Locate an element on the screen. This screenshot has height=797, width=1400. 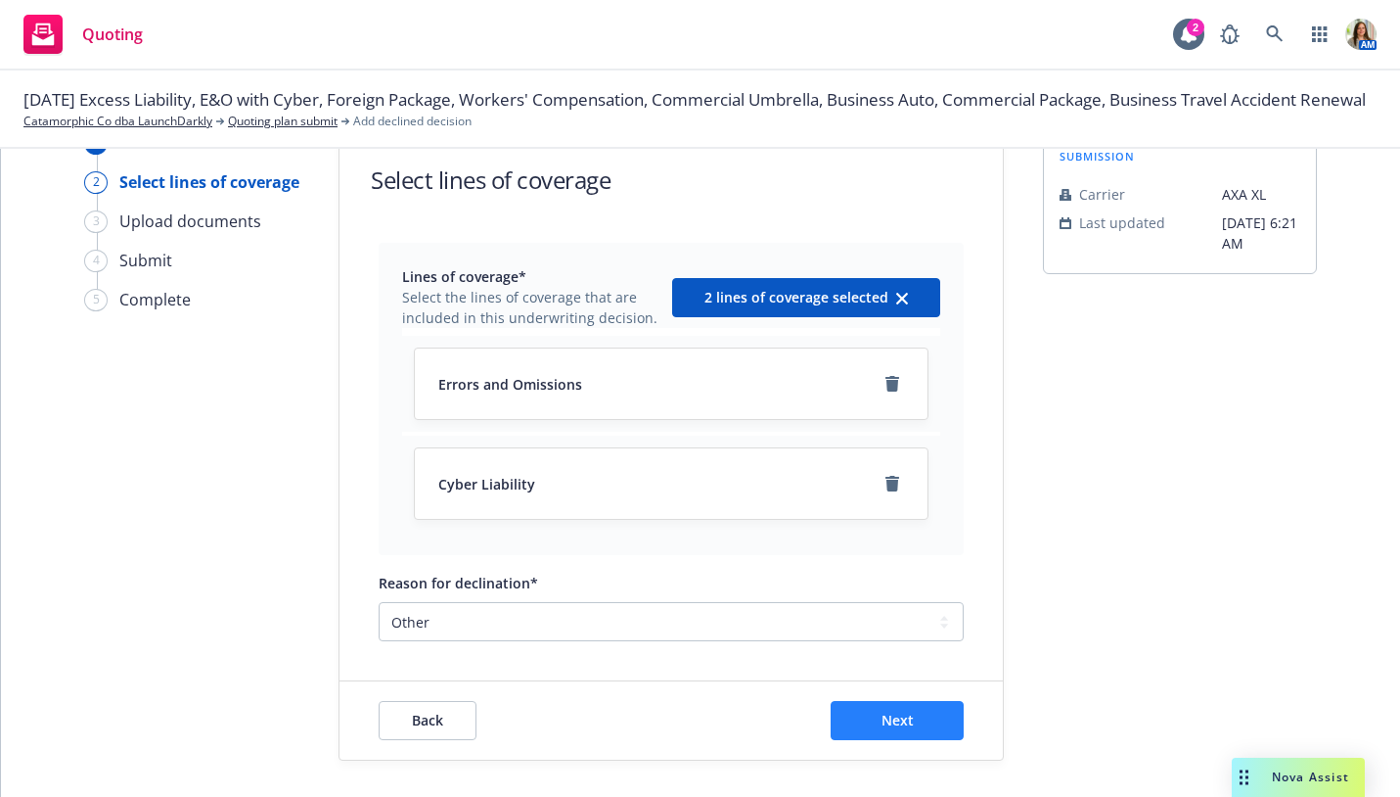
h1: Select lines of coverage is located at coordinates (490, 179).